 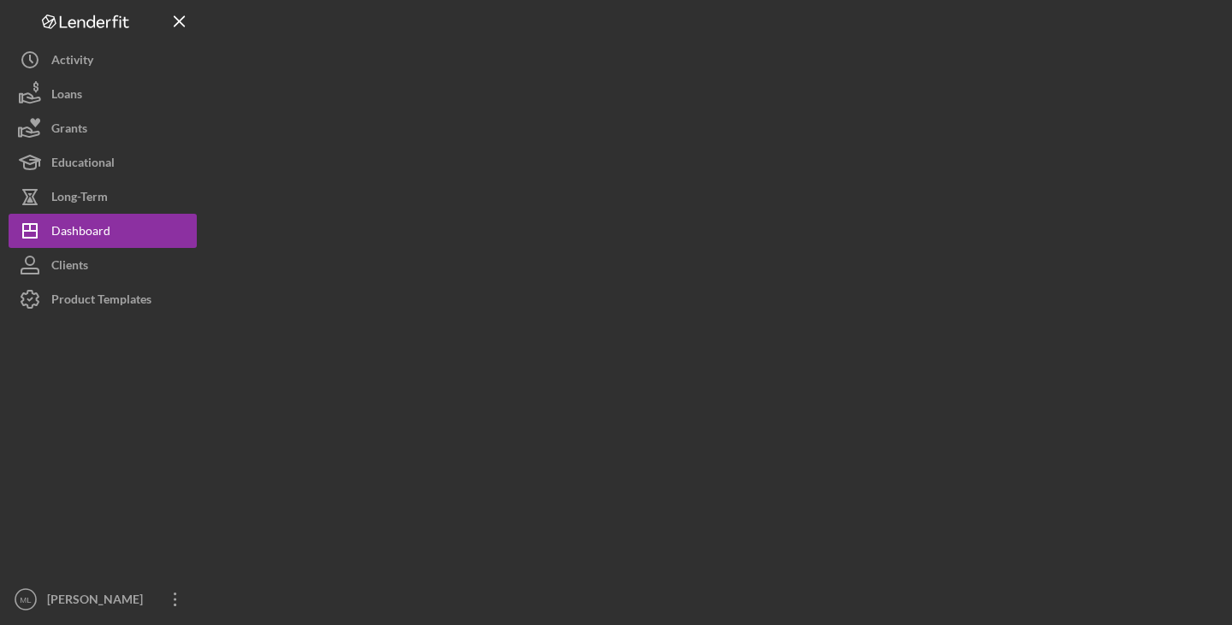 I want to click on a: Dashboard, so click(x=103, y=231).